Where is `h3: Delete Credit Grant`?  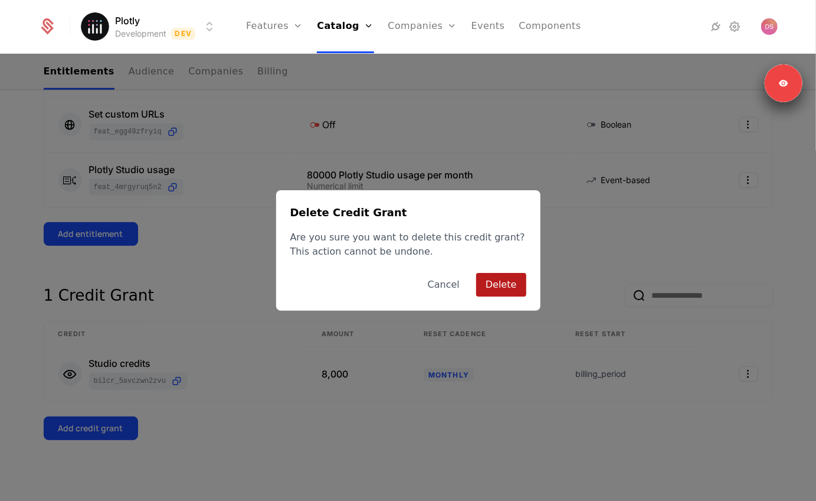
h3: Delete Credit Grant is located at coordinates (409, 213).